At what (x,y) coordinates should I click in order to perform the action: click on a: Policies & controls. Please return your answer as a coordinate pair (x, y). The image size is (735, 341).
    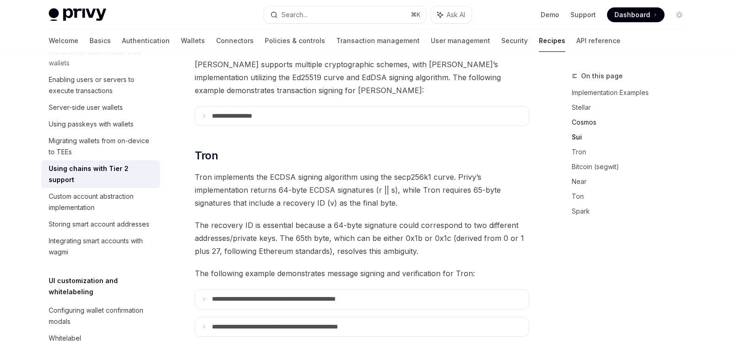
    Looking at the image, I should click on (295, 41).